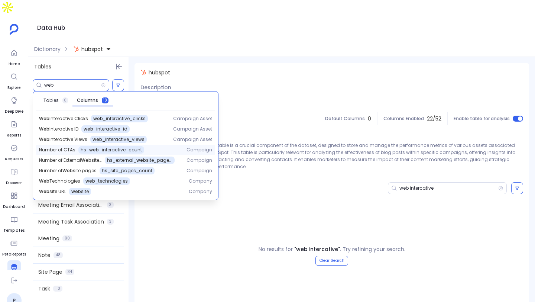 This screenshot has height=302, width=535. I want to click on span: Discover, so click(14, 183).